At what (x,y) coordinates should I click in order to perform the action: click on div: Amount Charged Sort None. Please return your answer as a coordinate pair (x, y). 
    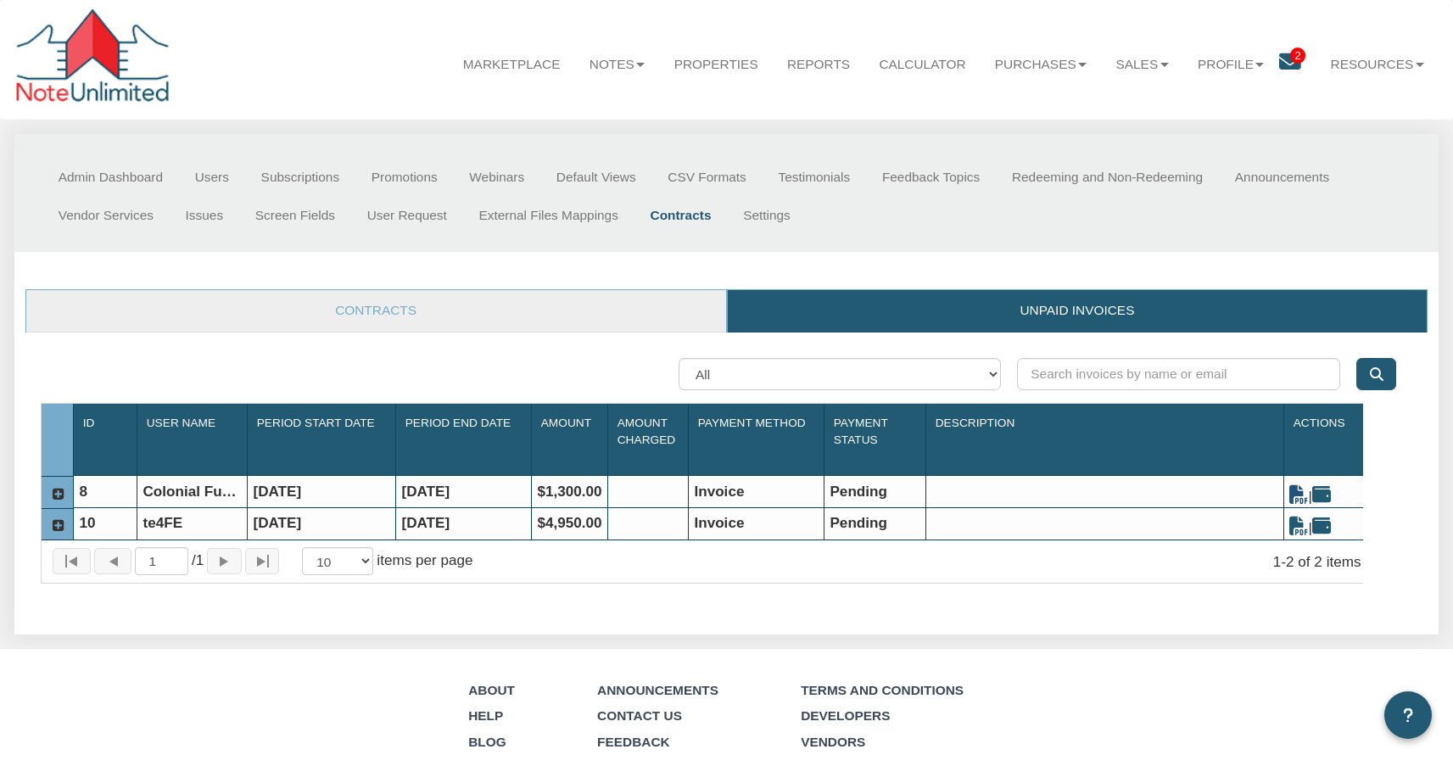
    Looking at the image, I should click on (650, 439).